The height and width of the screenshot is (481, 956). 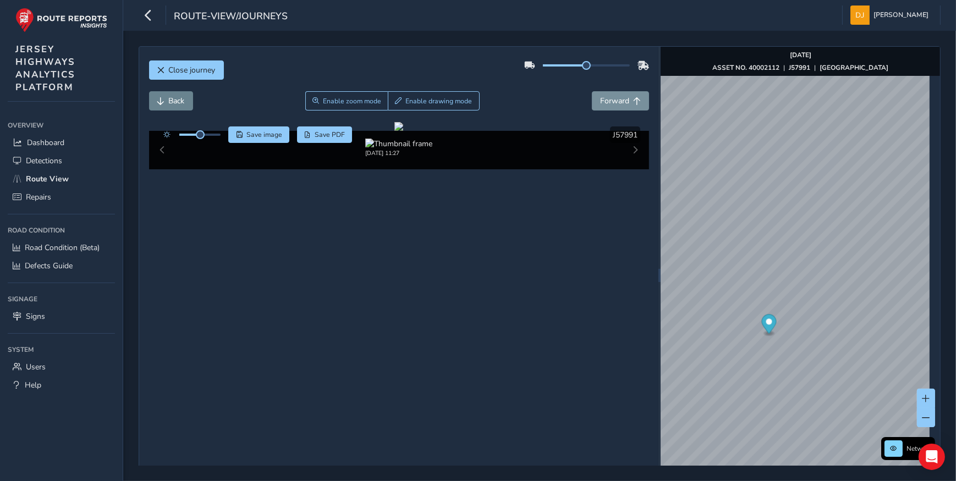 What do you see at coordinates (625, 135) in the screenshot?
I see `span: J57991` at bounding box center [625, 135].